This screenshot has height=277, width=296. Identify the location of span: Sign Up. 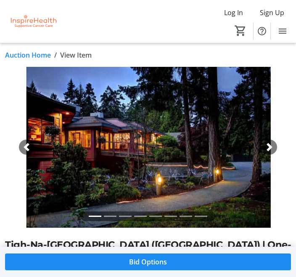
(272, 13).